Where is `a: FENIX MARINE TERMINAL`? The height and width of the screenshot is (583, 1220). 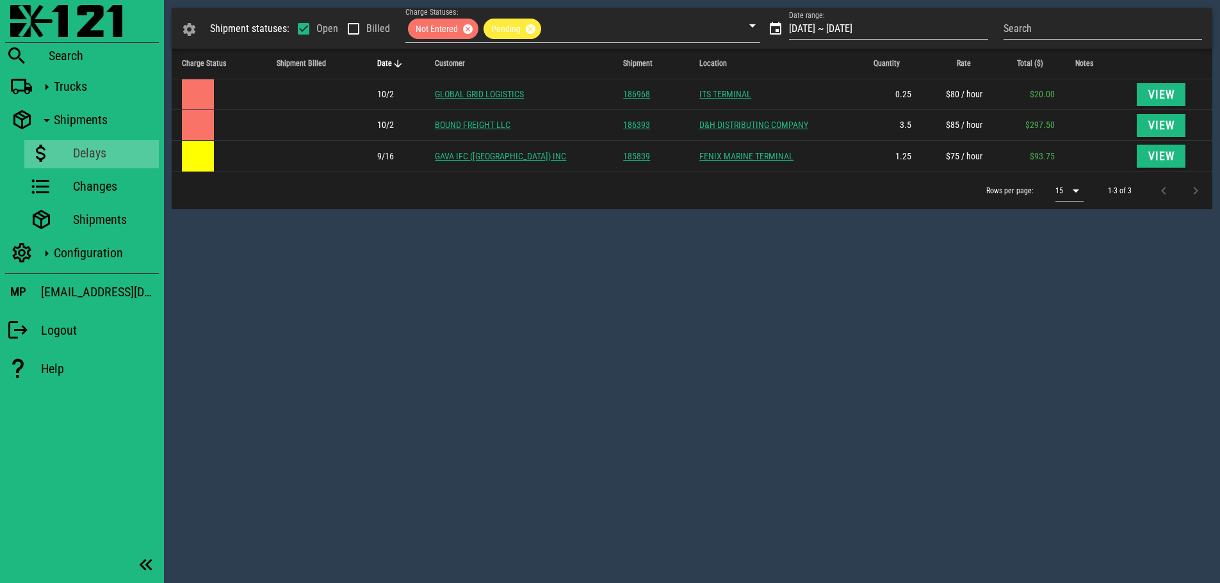 a: FENIX MARINE TERMINAL is located at coordinates (746, 156).